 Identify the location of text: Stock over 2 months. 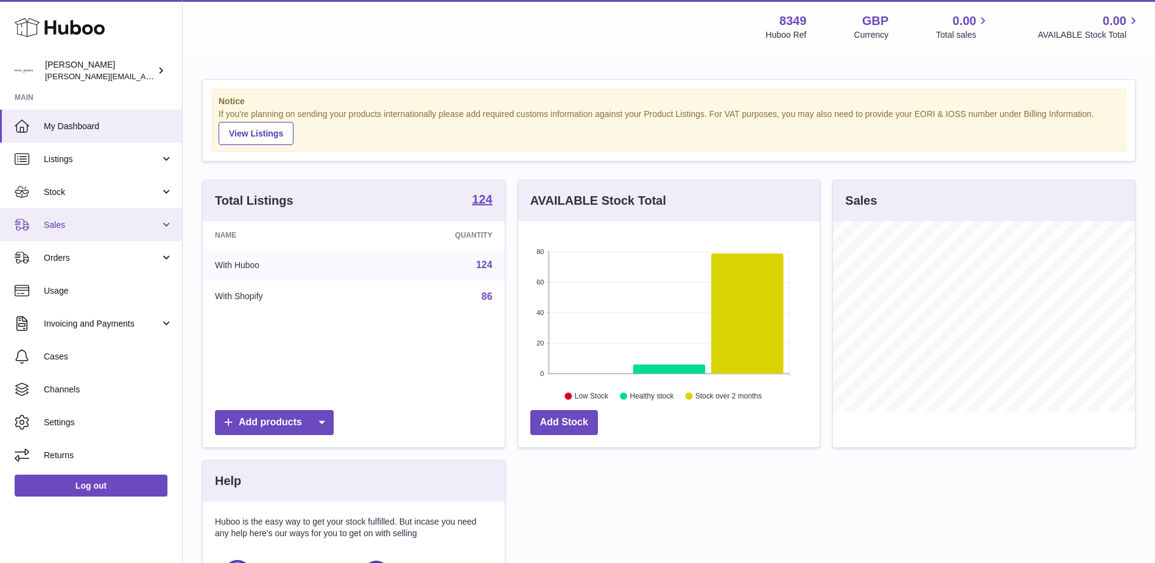
(728, 396).